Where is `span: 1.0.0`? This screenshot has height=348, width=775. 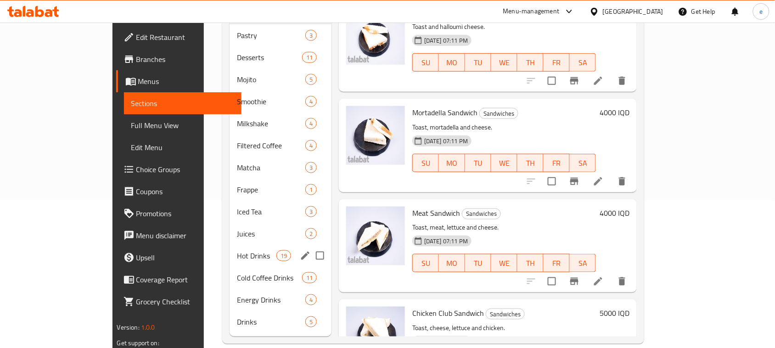
span: 1.0.0 is located at coordinates (148, 328).